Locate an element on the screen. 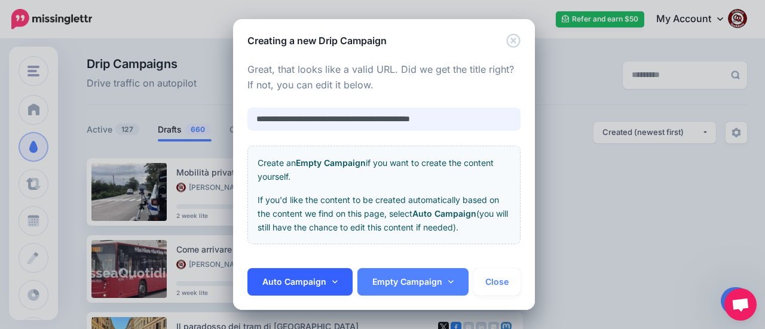 This screenshot has height=329, width=765. p: If you'd like the content to be created automatically based on the content we find on this page, ... is located at coordinates (383, 213).